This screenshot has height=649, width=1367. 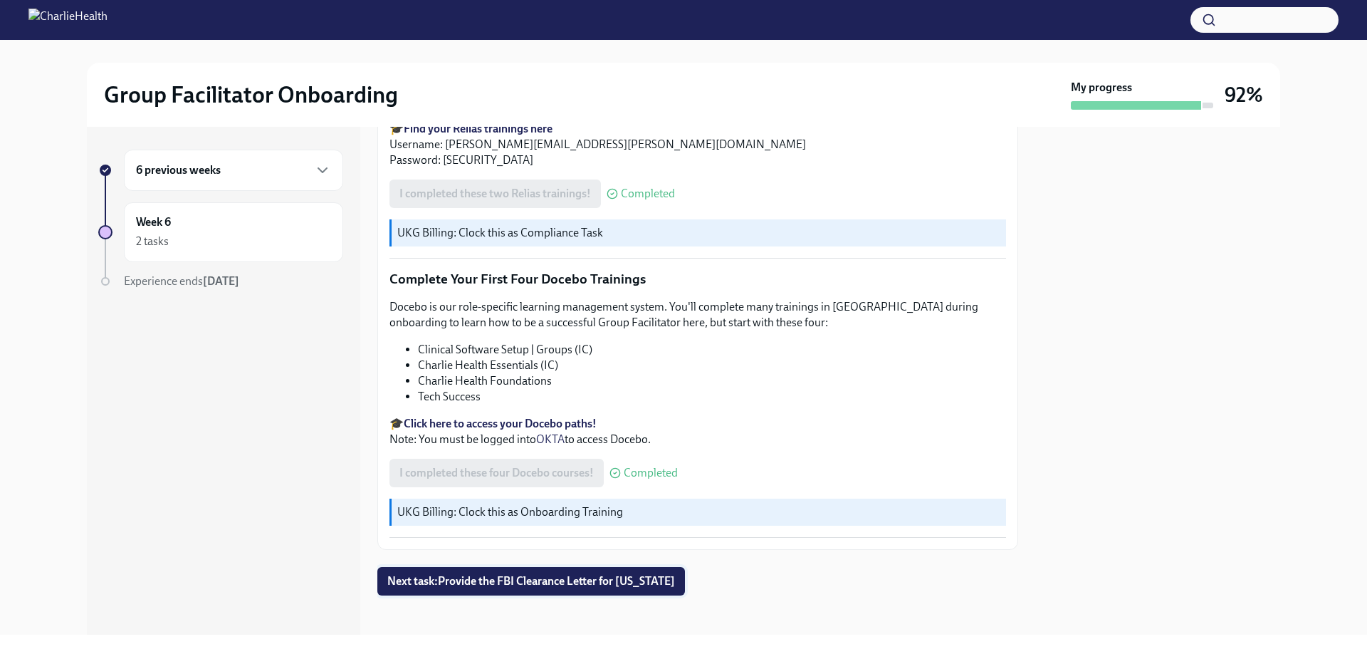 What do you see at coordinates (698, 432) in the screenshot?
I see `p: 🎓 Note: You must be logged into to access Docebo.` at bounding box center [698, 432].